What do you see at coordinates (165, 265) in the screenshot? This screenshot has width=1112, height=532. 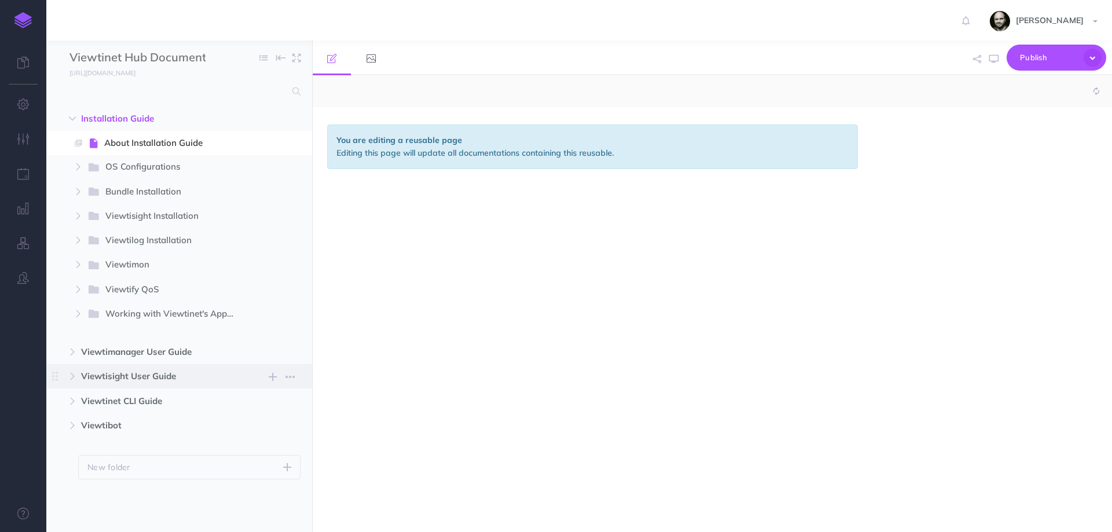 I see `span: Viewtimon` at bounding box center [165, 265].